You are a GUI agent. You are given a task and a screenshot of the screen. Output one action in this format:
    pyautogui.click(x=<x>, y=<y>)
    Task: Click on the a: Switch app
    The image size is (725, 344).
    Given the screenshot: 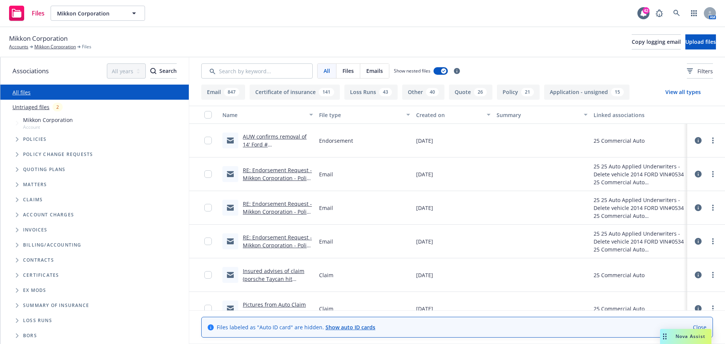 What is the action you would take?
    pyautogui.click(x=694, y=13)
    